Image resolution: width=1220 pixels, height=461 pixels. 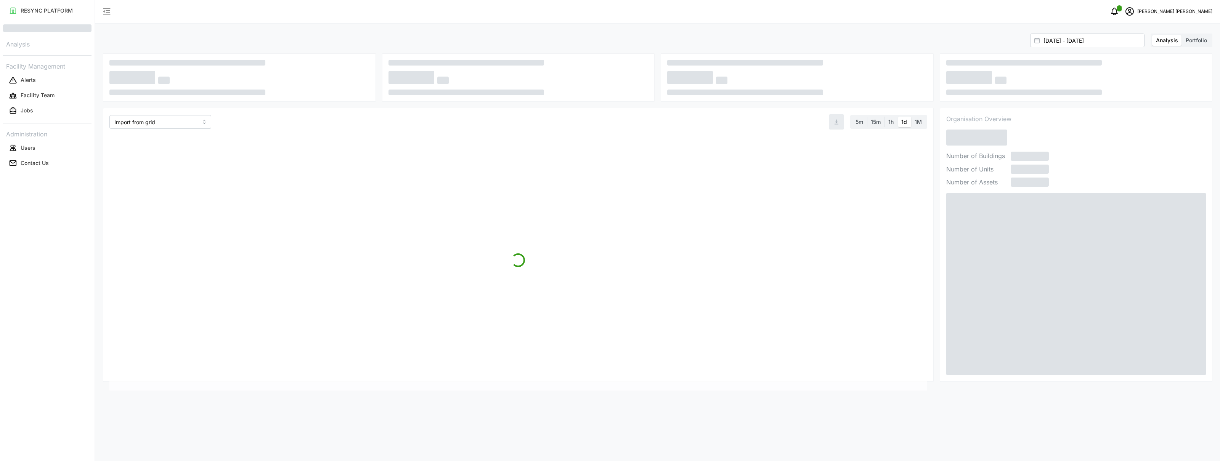 I want to click on a: Alerts, so click(x=47, y=80).